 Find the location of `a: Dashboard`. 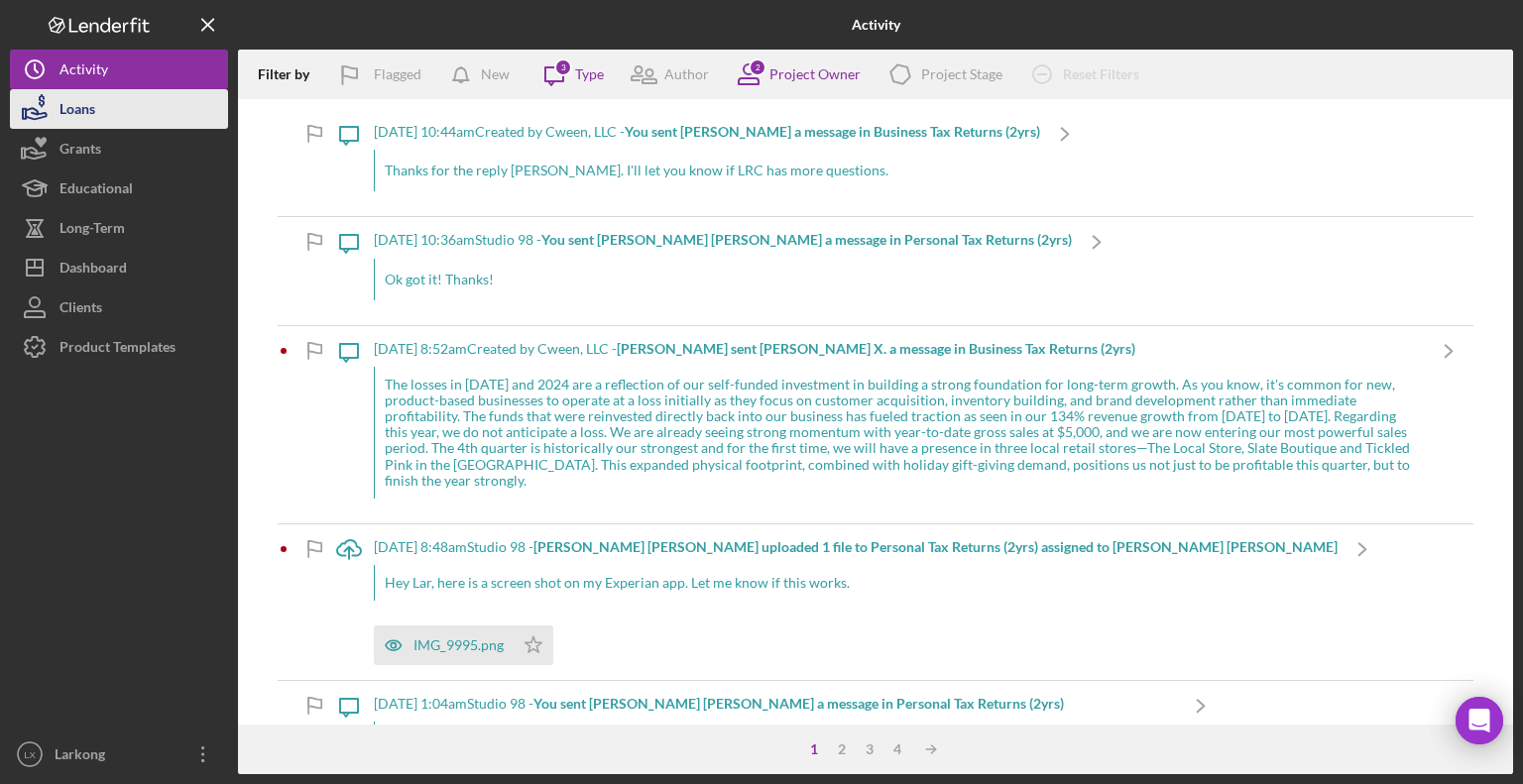

a: Dashboard is located at coordinates (119, 268).